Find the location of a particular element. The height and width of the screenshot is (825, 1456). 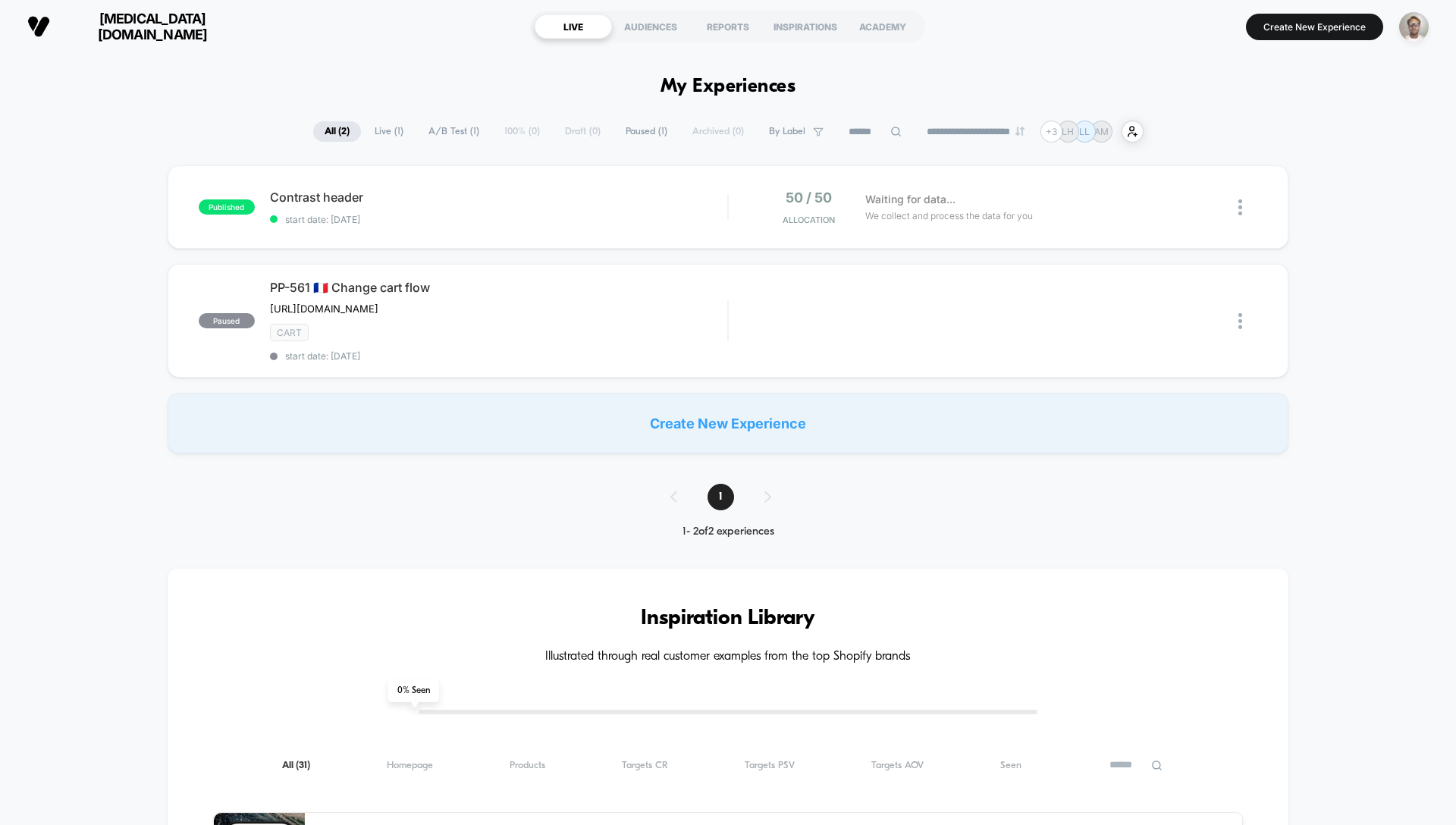

span: 1 is located at coordinates (720, 497).